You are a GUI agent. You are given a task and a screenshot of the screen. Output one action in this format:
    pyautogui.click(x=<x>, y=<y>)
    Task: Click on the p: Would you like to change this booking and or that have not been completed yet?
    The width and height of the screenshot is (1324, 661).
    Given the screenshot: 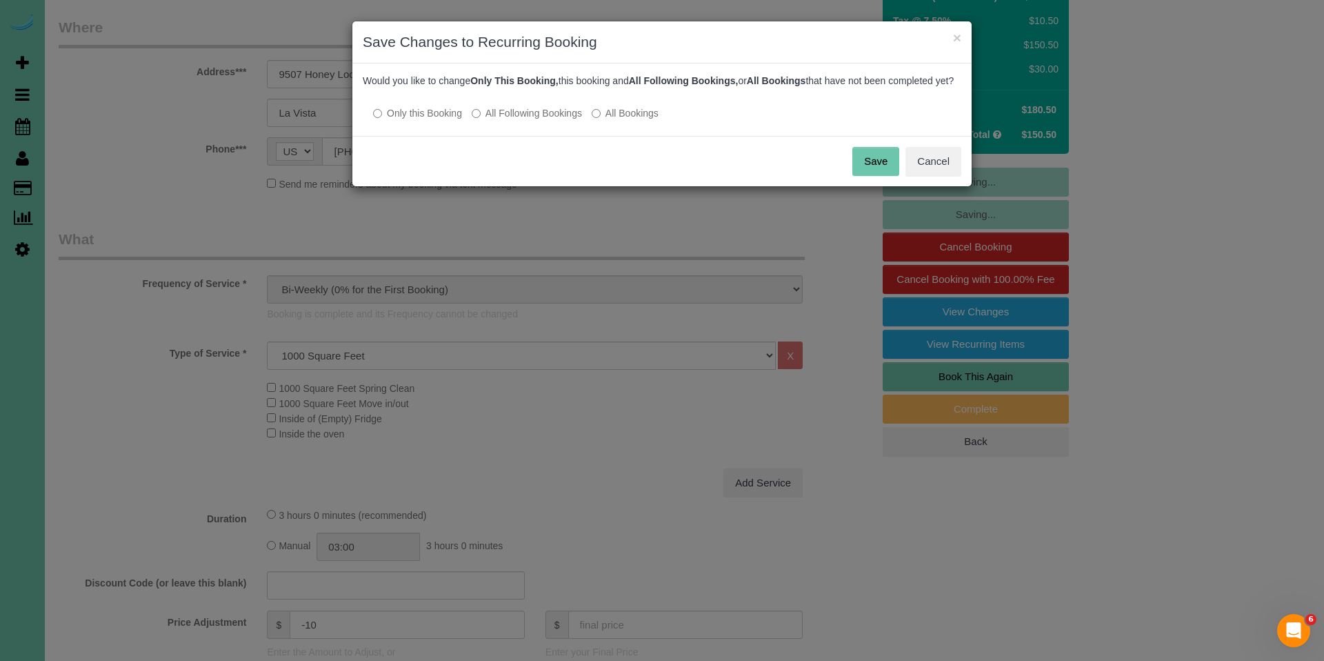 What is the action you would take?
    pyautogui.click(x=662, y=81)
    